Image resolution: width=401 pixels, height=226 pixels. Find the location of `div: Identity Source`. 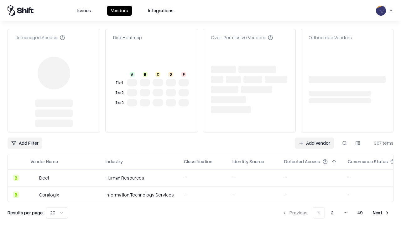

div: Identity Source is located at coordinates (248, 161).